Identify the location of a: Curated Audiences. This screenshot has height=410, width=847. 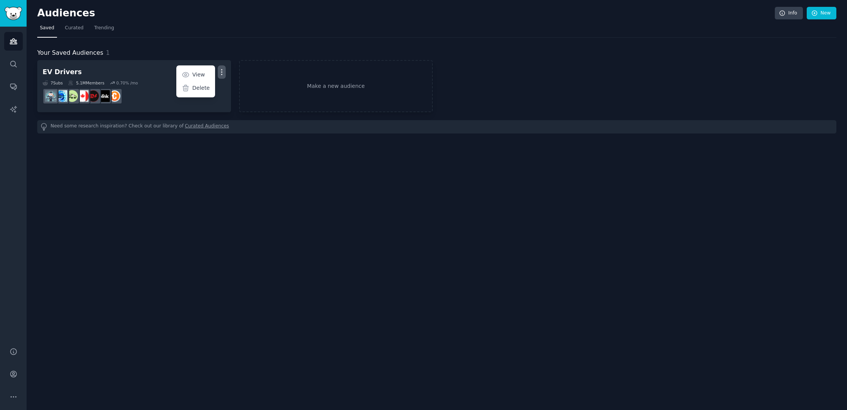
(207, 127).